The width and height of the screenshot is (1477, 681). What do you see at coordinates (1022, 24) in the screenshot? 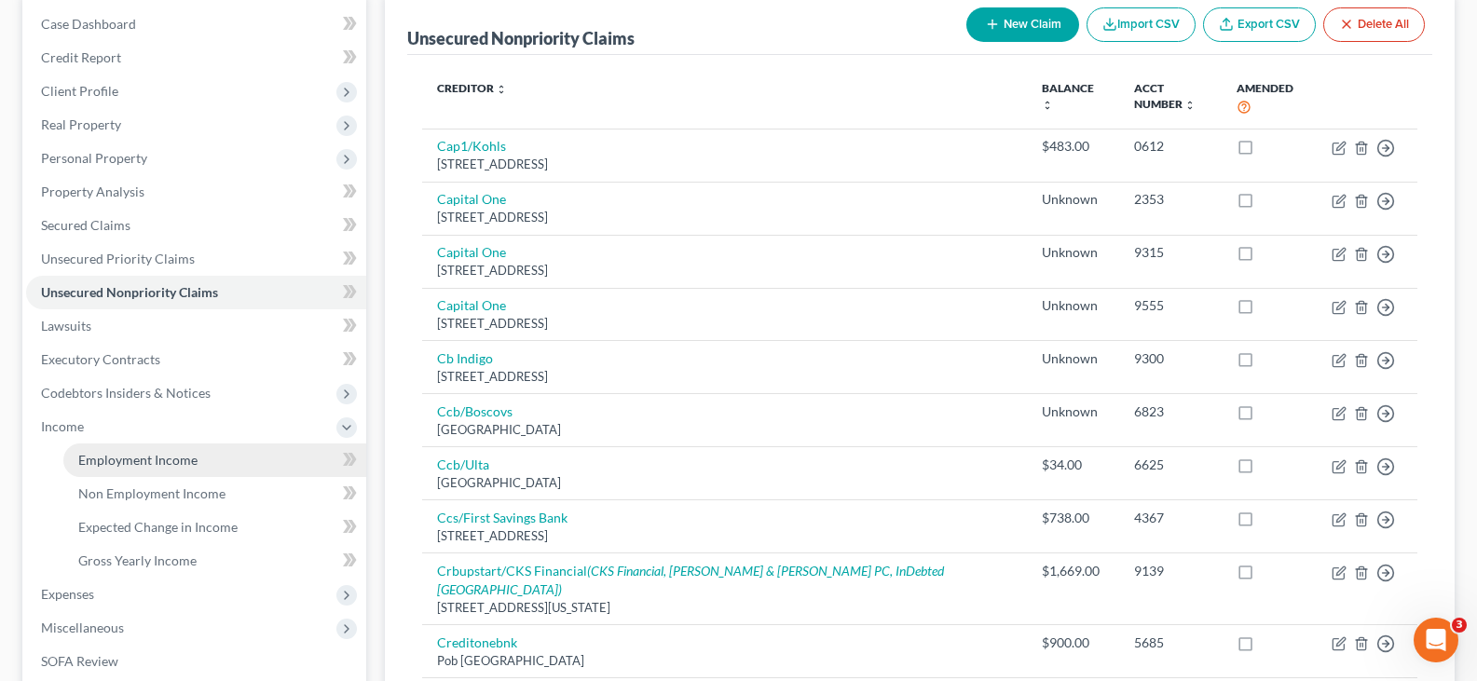
I see `button: New Claim` at bounding box center [1022, 24].